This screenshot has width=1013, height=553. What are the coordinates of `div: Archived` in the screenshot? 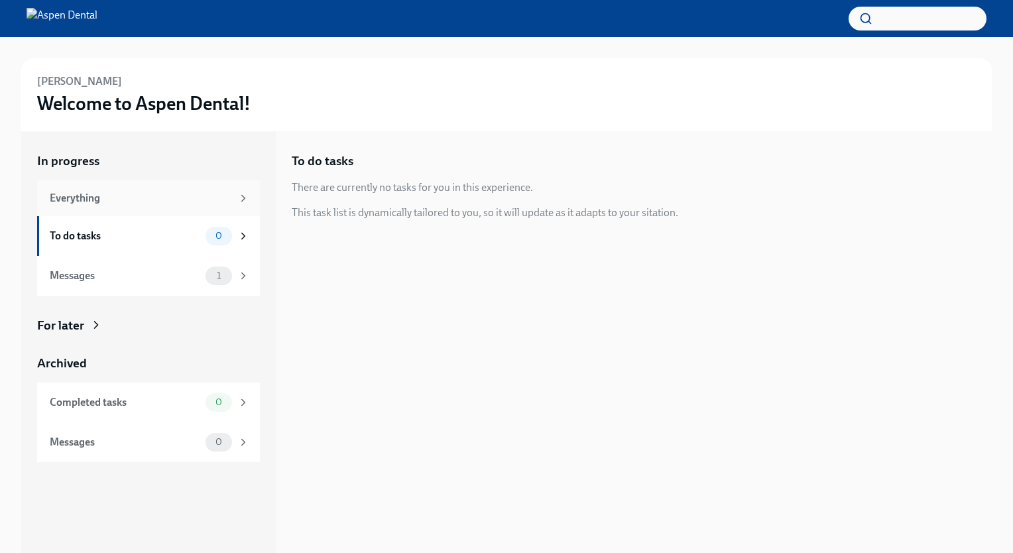 It's located at (148, 363).